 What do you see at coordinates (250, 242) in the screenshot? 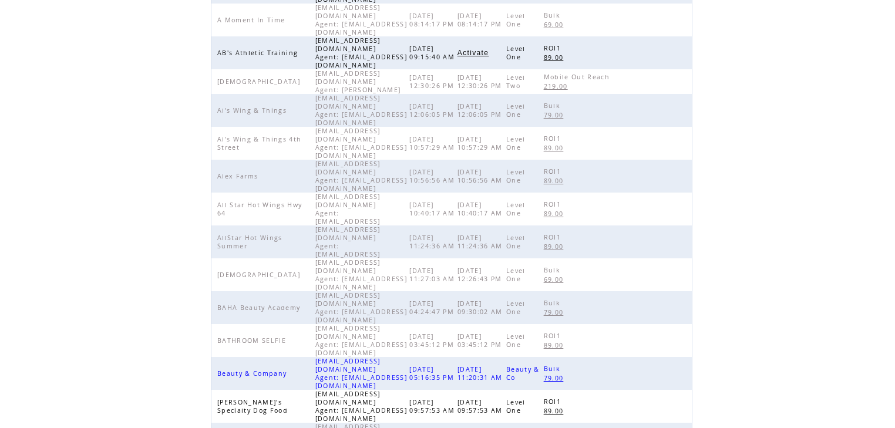
I see `span: AllStar Hot Wings Summer` at bounding box center [250, 242].